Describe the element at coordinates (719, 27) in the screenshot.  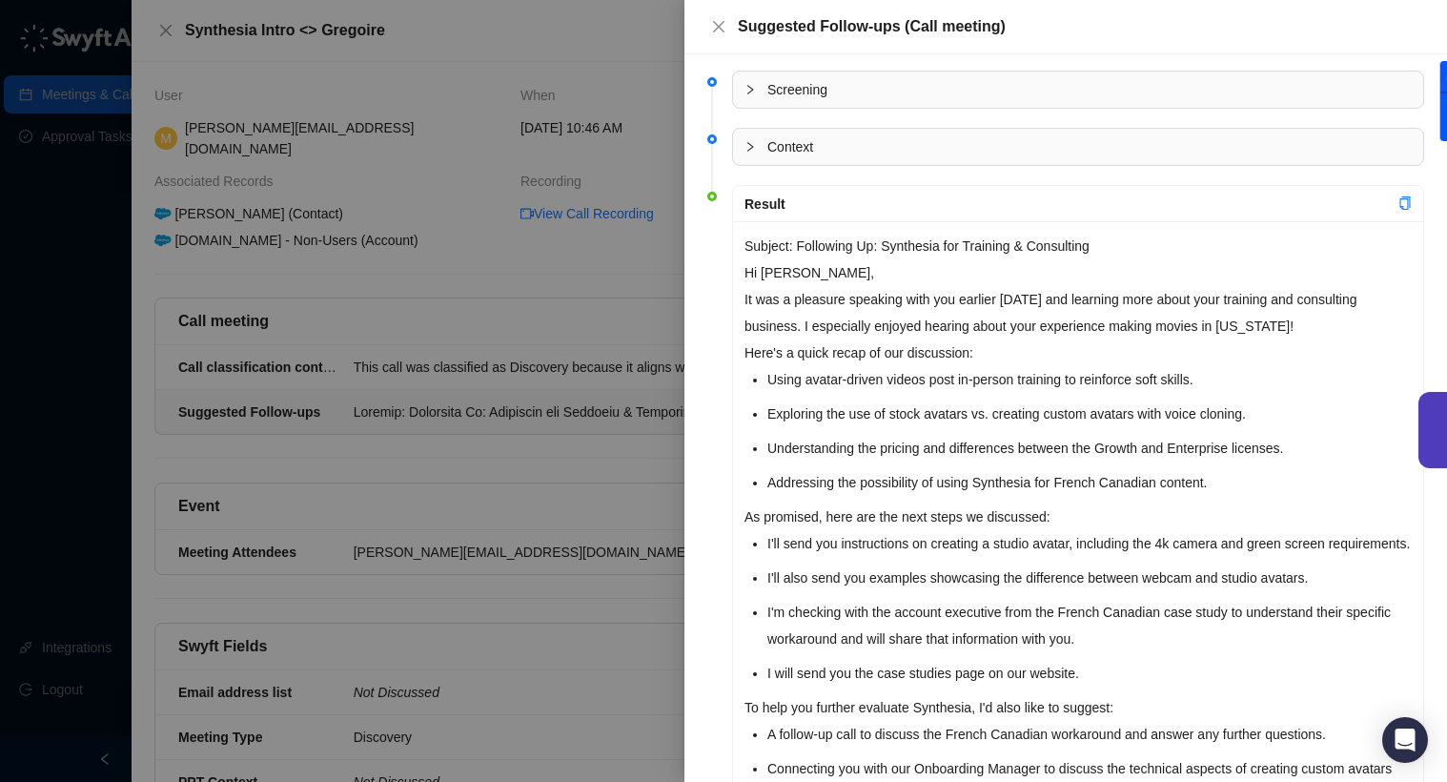
I see `button: Close` at that location.